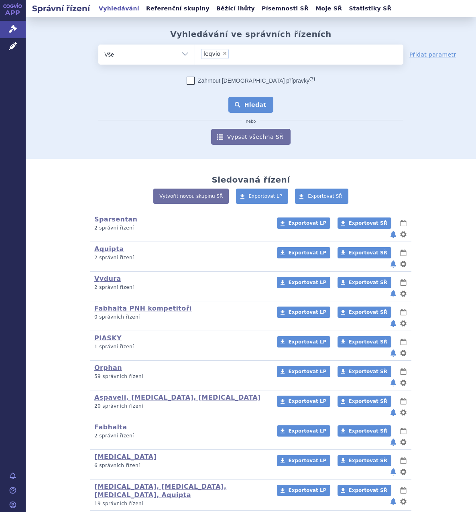 Image resolution: width=476 pixels, height=512 pixels. What do you see at coordinates (119, 8) in the screenshot?
I see `a: Vyhledávání` at bounding box center [119, 8].